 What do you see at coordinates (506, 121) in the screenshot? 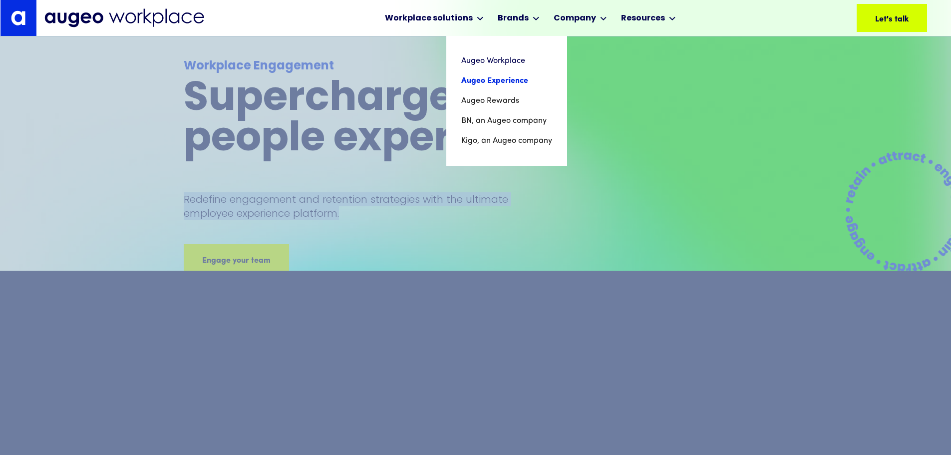
I see `a: BN, an Augeo company` at bounding box center [506, 121].